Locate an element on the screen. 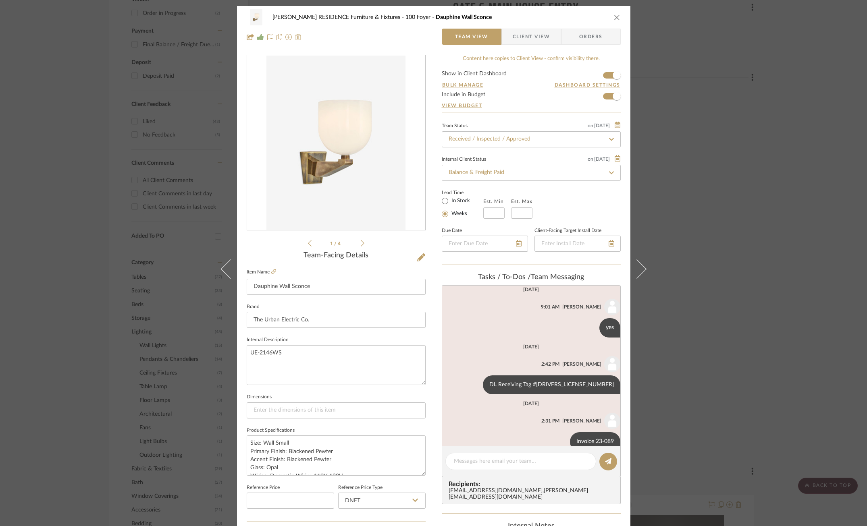 The height and width of the screenshot is (526, 867). label: Product Specifications is located at coordinates (270, 431).